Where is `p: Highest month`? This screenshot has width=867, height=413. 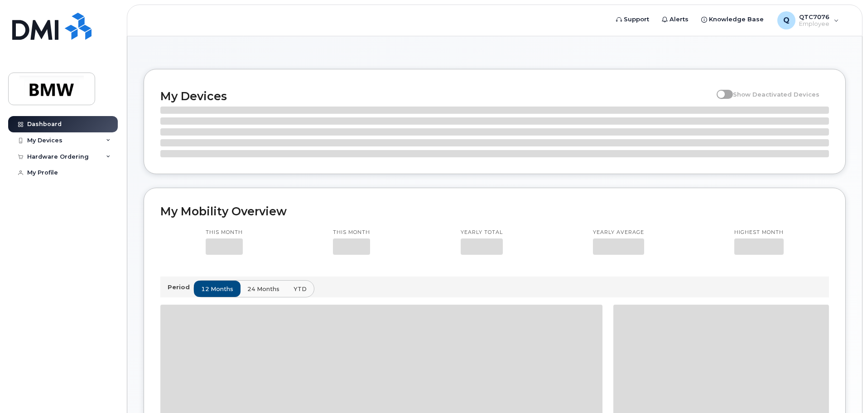
p: Highest month is located at coordinates (759, 232).